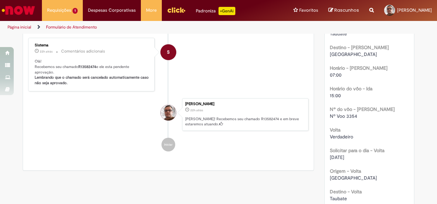 This screenshot has height=204, width=437. Describe the element at coordinates (18, 10) in the screenshot. I see `img: ServiceNow` at that location.